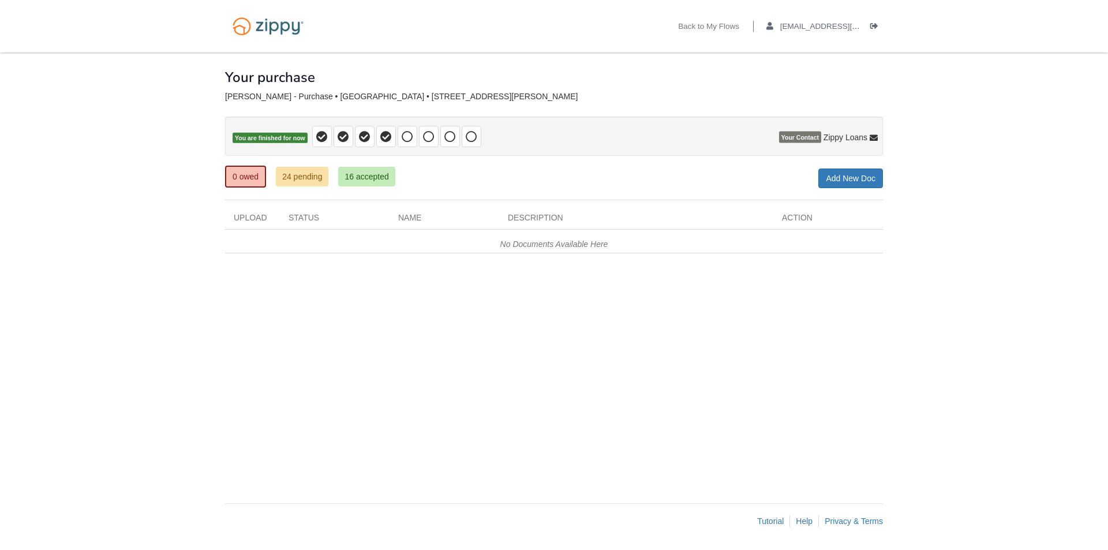 The width and height of the screenshot is (1108, 550). What do you see at coordinates (636, 220) in the screenshot?
I see `div: Description` at bounding box center [636, 220].